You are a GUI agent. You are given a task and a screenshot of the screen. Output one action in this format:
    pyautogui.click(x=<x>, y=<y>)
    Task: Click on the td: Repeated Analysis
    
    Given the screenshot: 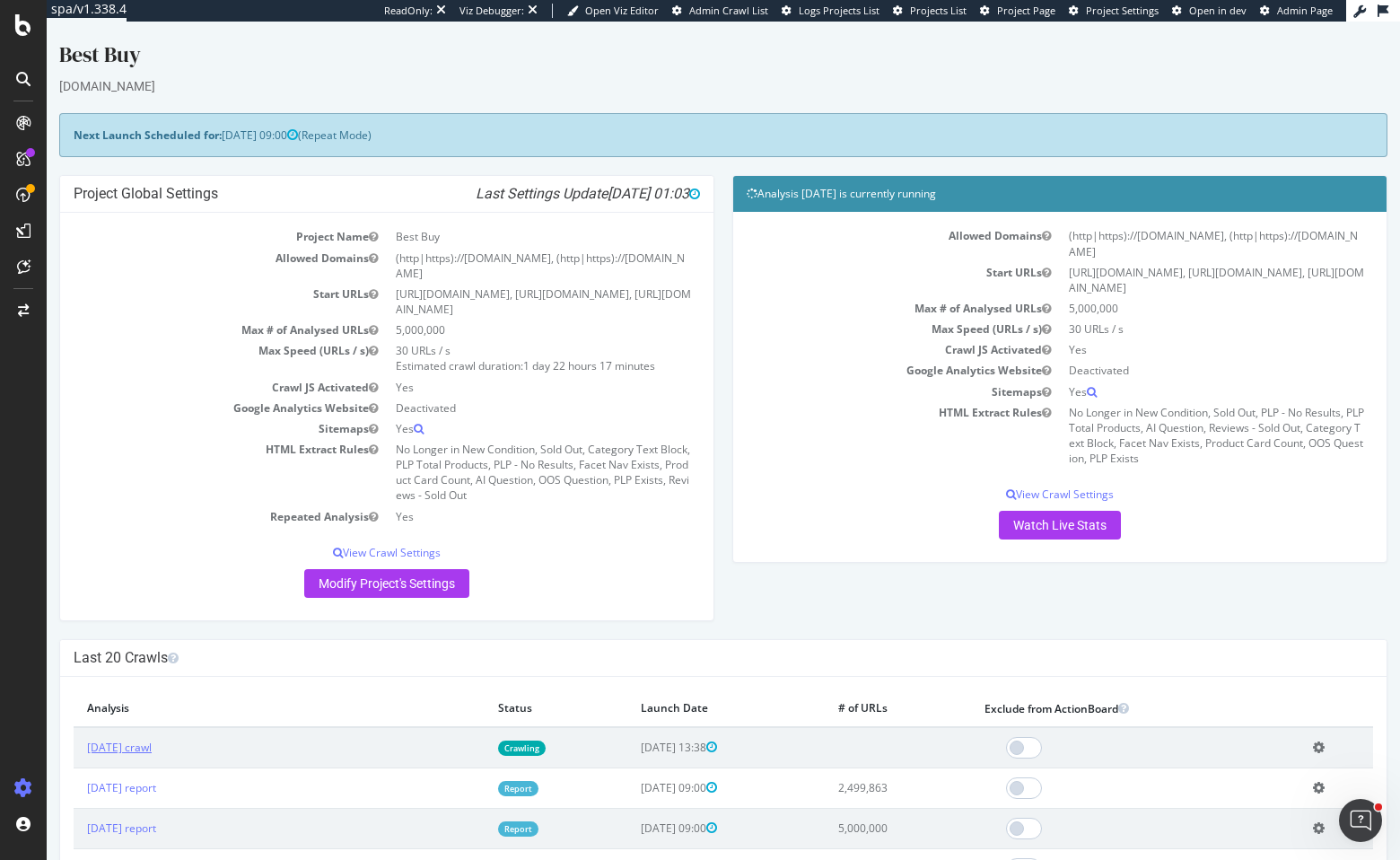 What is the action you would take?
    pyautogui.click(x=183, y=495)
    